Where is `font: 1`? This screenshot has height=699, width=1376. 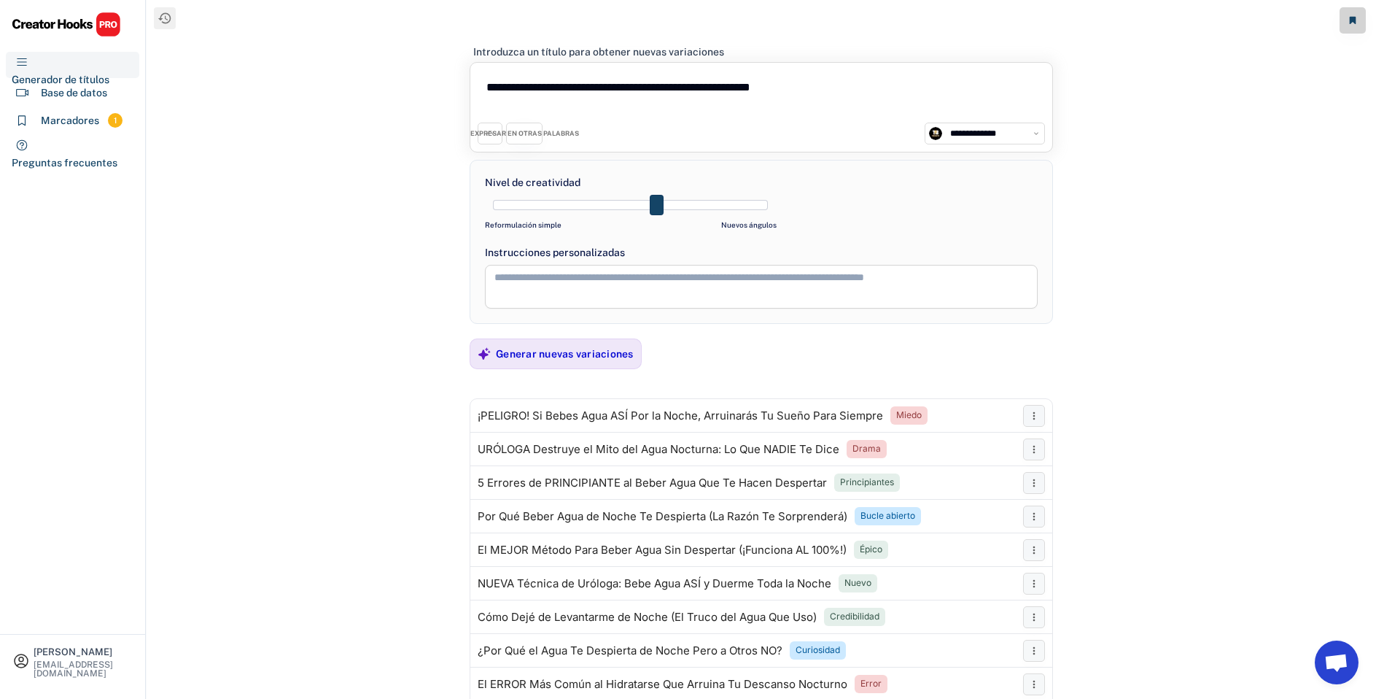 font: 1 is located at coordinates (115, 120).